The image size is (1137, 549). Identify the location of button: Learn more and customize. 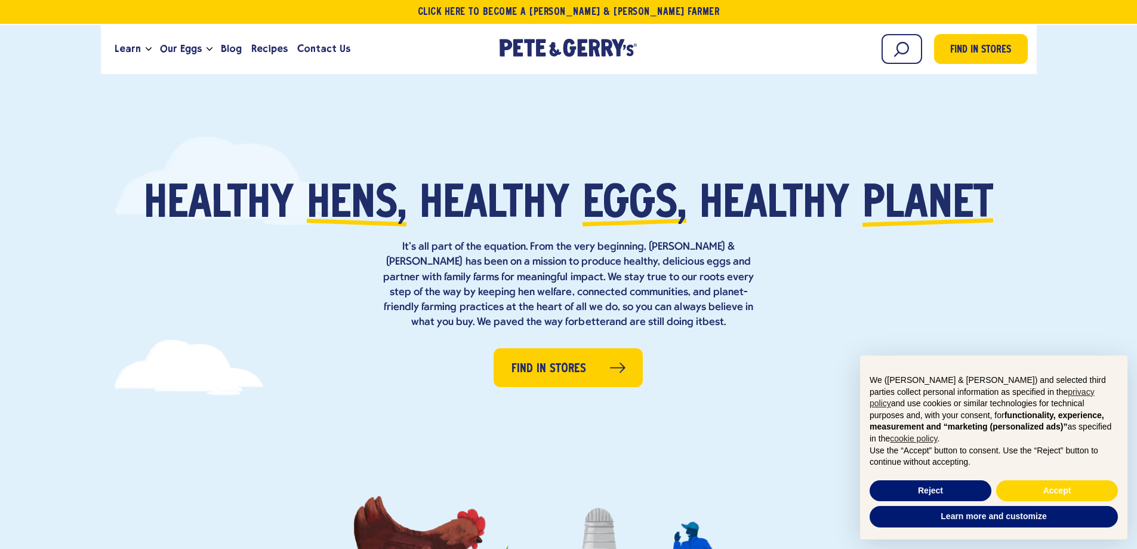
(994, 516).